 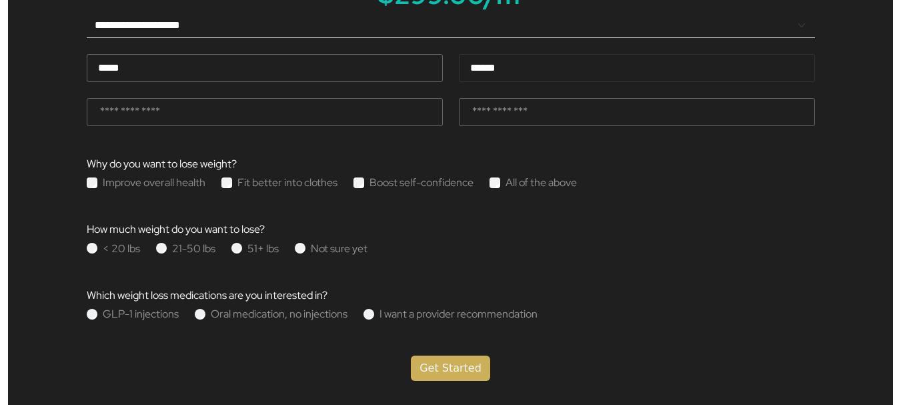 What do you see at coordinates (161, 164) in the screenshot?
I see `label: Why do you want to lose weight?` at bounding box center [161, 164].